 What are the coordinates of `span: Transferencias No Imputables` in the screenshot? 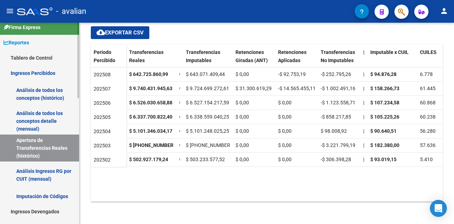 It's located at (338, 56).